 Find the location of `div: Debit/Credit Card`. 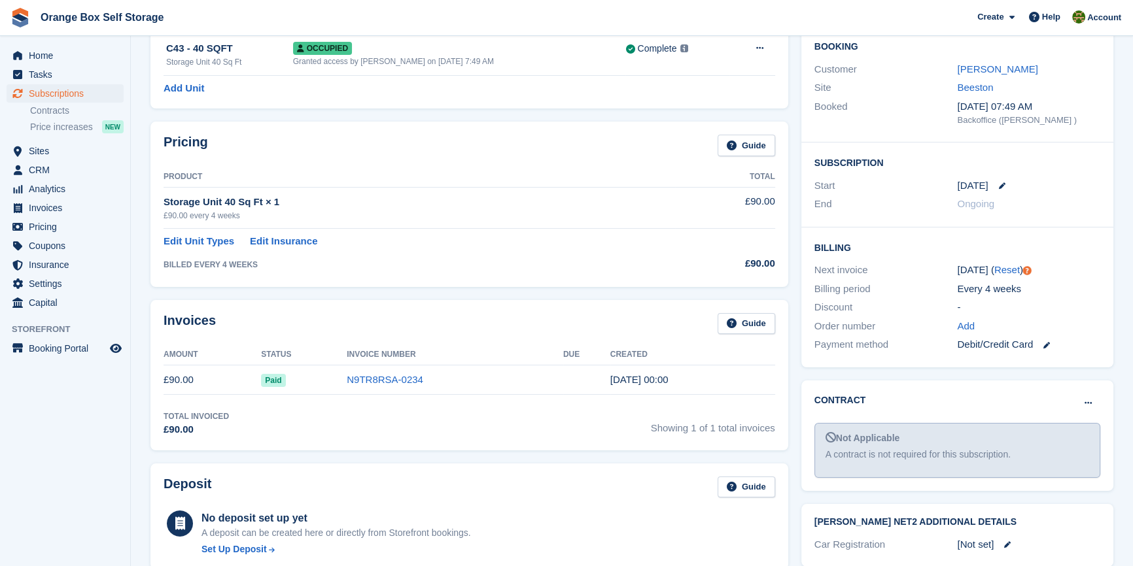

div: Debit/Credit Card is located at coordinates (1028, 345).